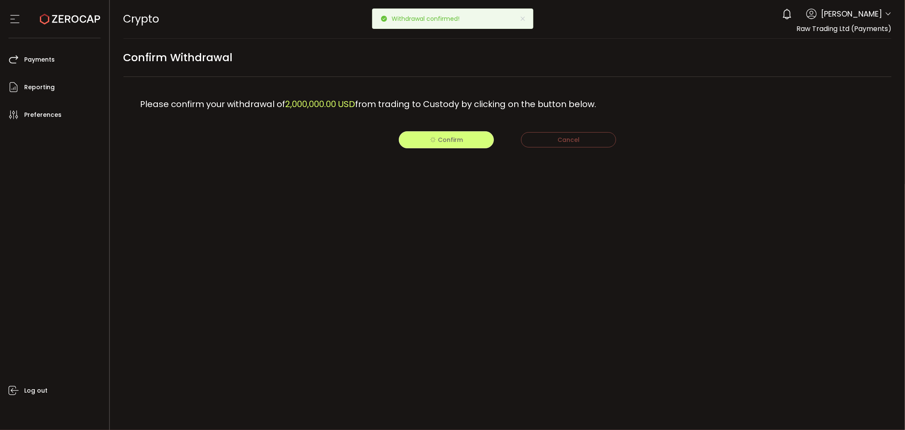 Image resolution: width=905 pixels, height=430 pixels. What do you see at coordinates (36, 390) in the screenshot?
I see `span: Log out` at bounding box center [36, 390].